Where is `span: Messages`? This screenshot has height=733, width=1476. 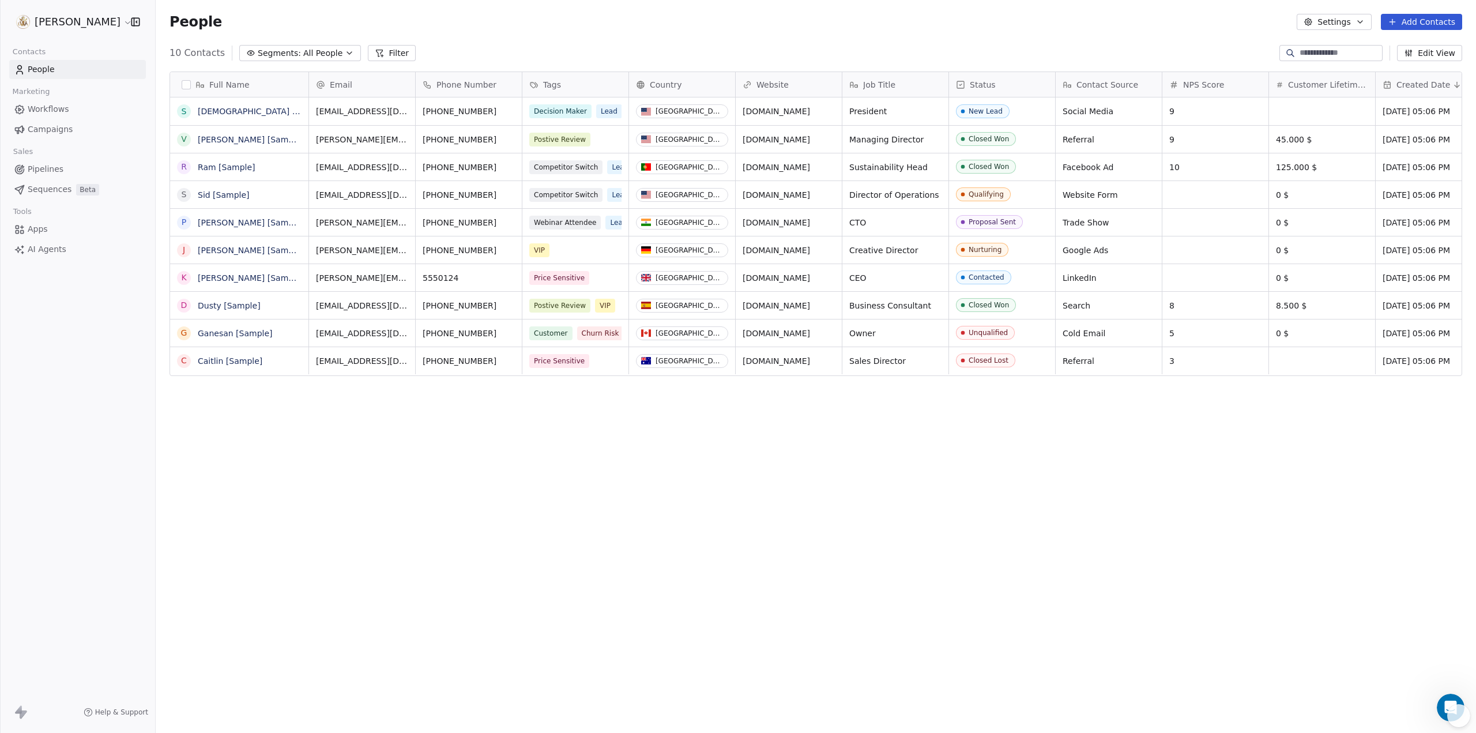
span: Messages is located at coordinates (115, 393).